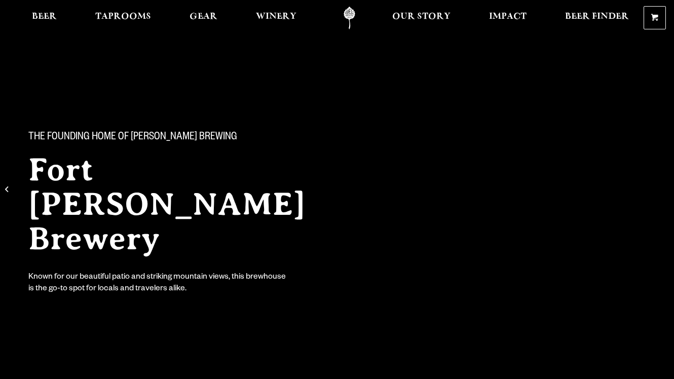 The width and height of the screenshot is (674, 379). What do you see at coordinates (44, 18) in the screenshot?
I see `a: Beer` at bounding box center [44, 18].